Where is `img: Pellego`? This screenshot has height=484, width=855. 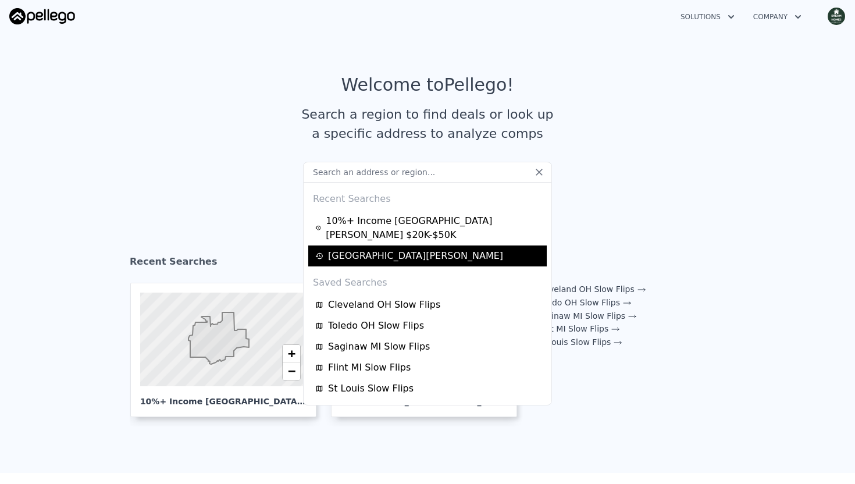 img: Pellego is located at coordinates (42, 16).